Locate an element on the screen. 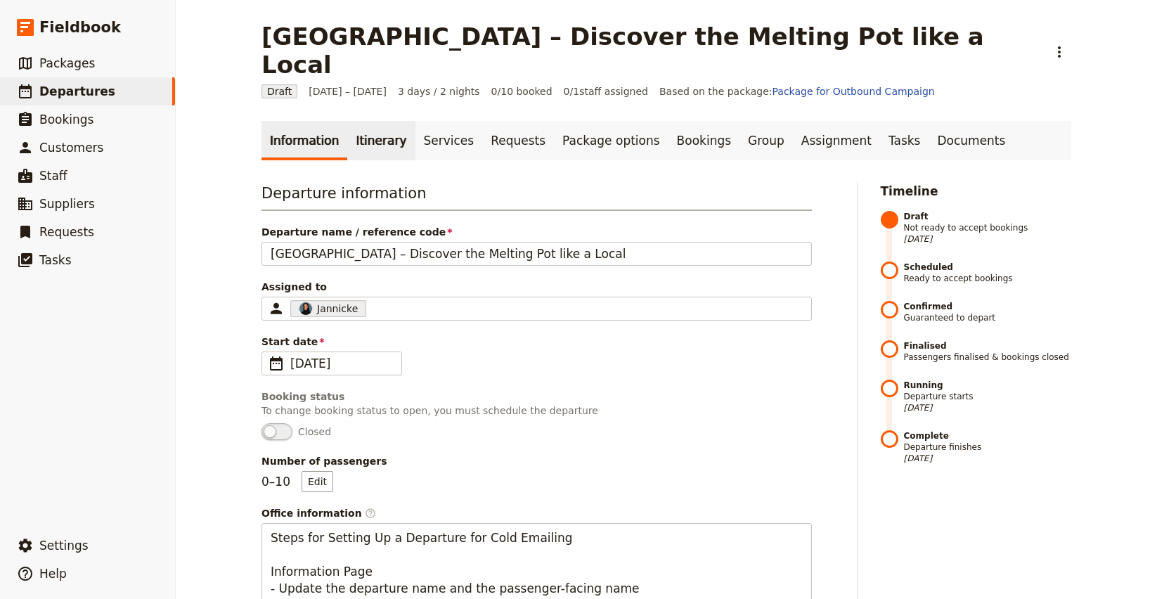 This screenshot has height=599, width=1157. span: Settings is located at coordinates (64, 545).